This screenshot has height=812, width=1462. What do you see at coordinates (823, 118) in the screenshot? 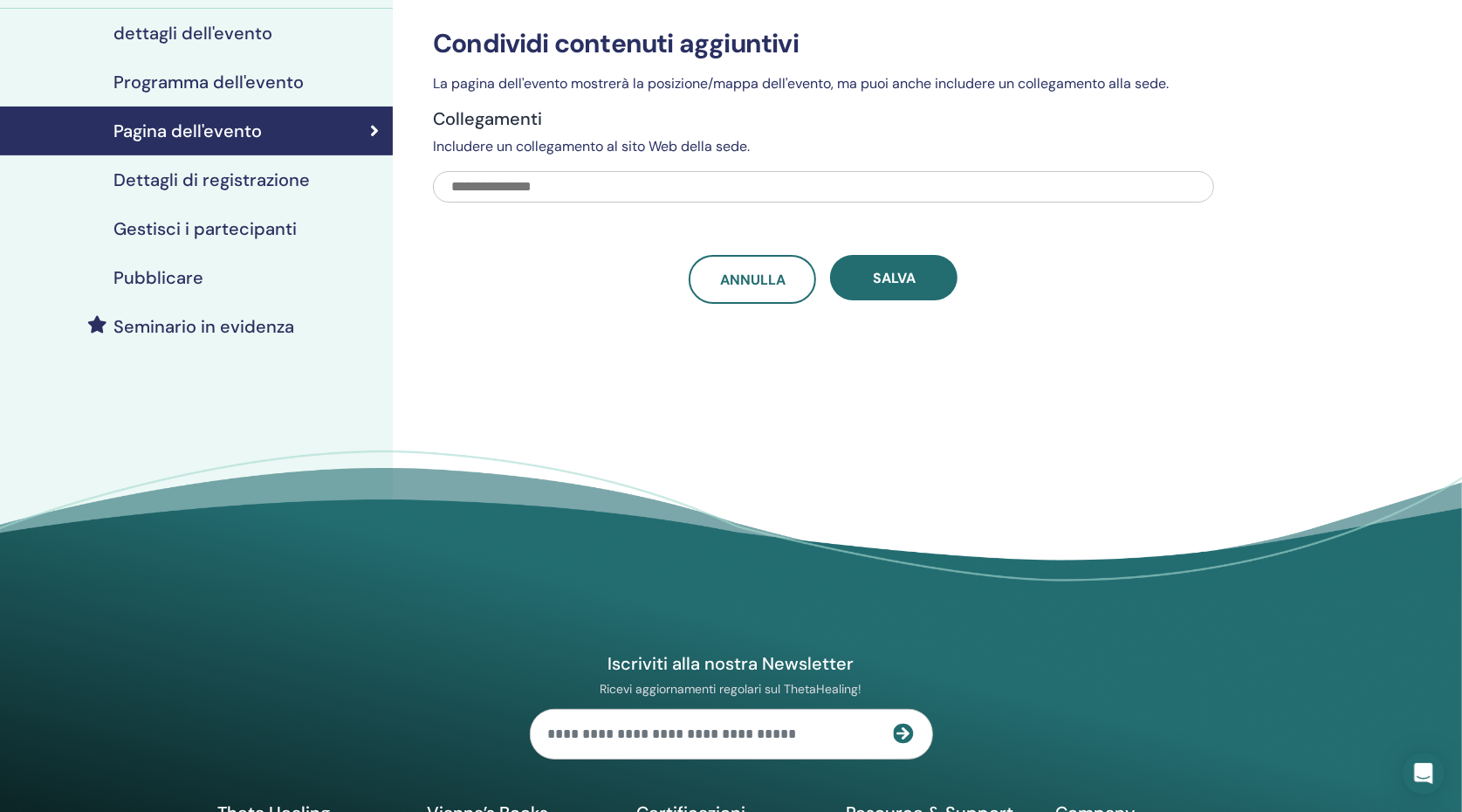
I see `h4: Collegamenti` at bounding box center [823, 118].